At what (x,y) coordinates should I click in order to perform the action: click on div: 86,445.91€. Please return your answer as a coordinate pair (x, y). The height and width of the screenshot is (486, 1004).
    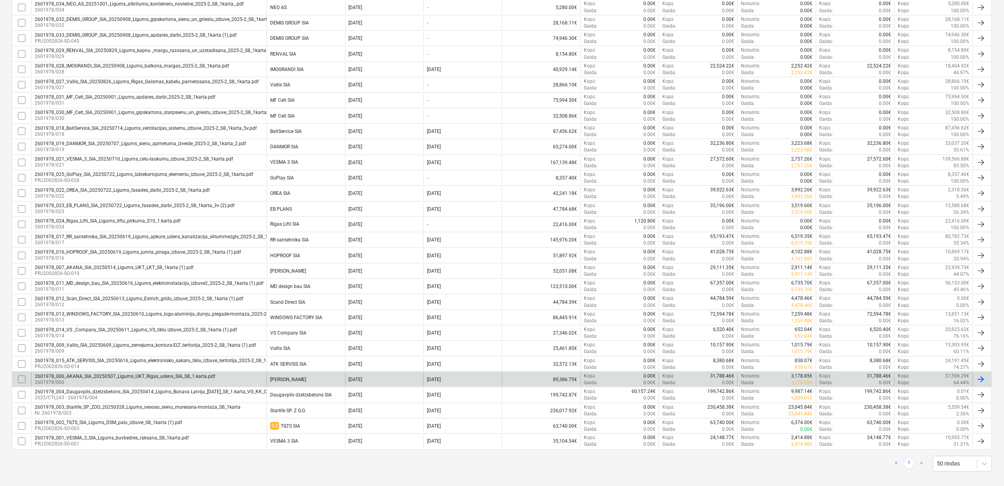
    Looking at the image, I should click on (541, 318).